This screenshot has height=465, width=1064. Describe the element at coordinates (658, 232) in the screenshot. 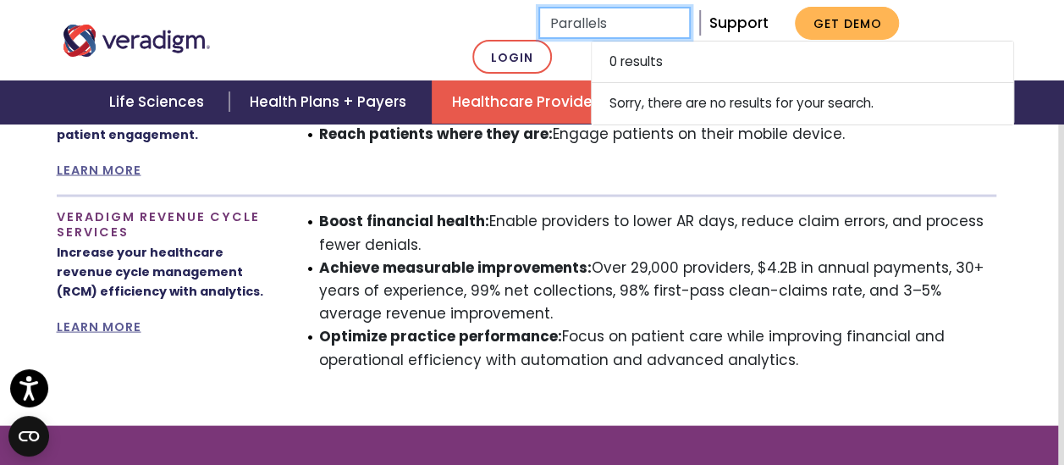

I see `li: Enable providers to lower AR days, reduce claim errors, and process fewer denials.` at that location.